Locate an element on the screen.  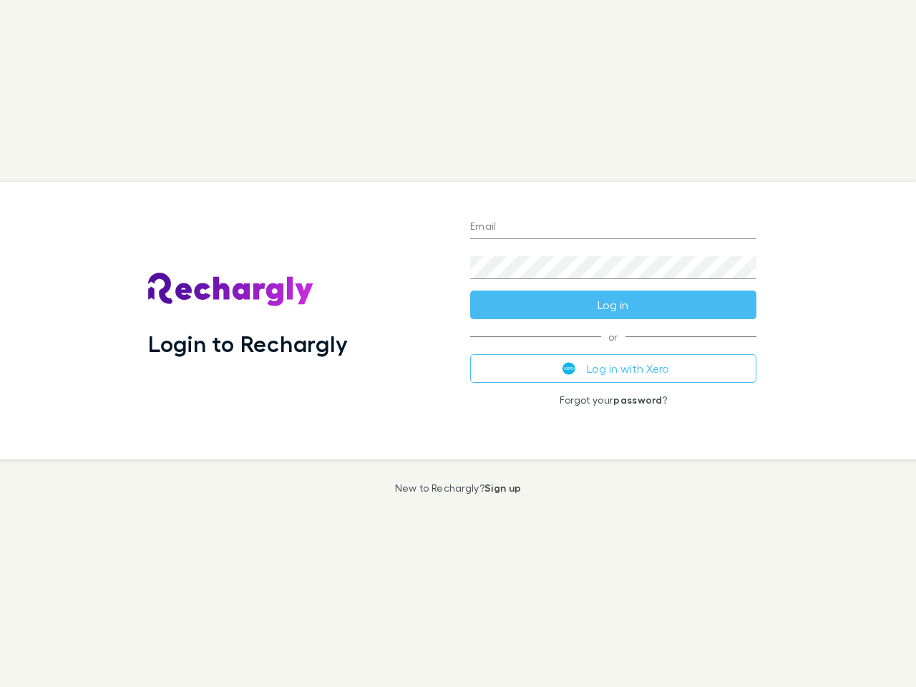
p: Forgot your ? is located at coordinates (613, 400).